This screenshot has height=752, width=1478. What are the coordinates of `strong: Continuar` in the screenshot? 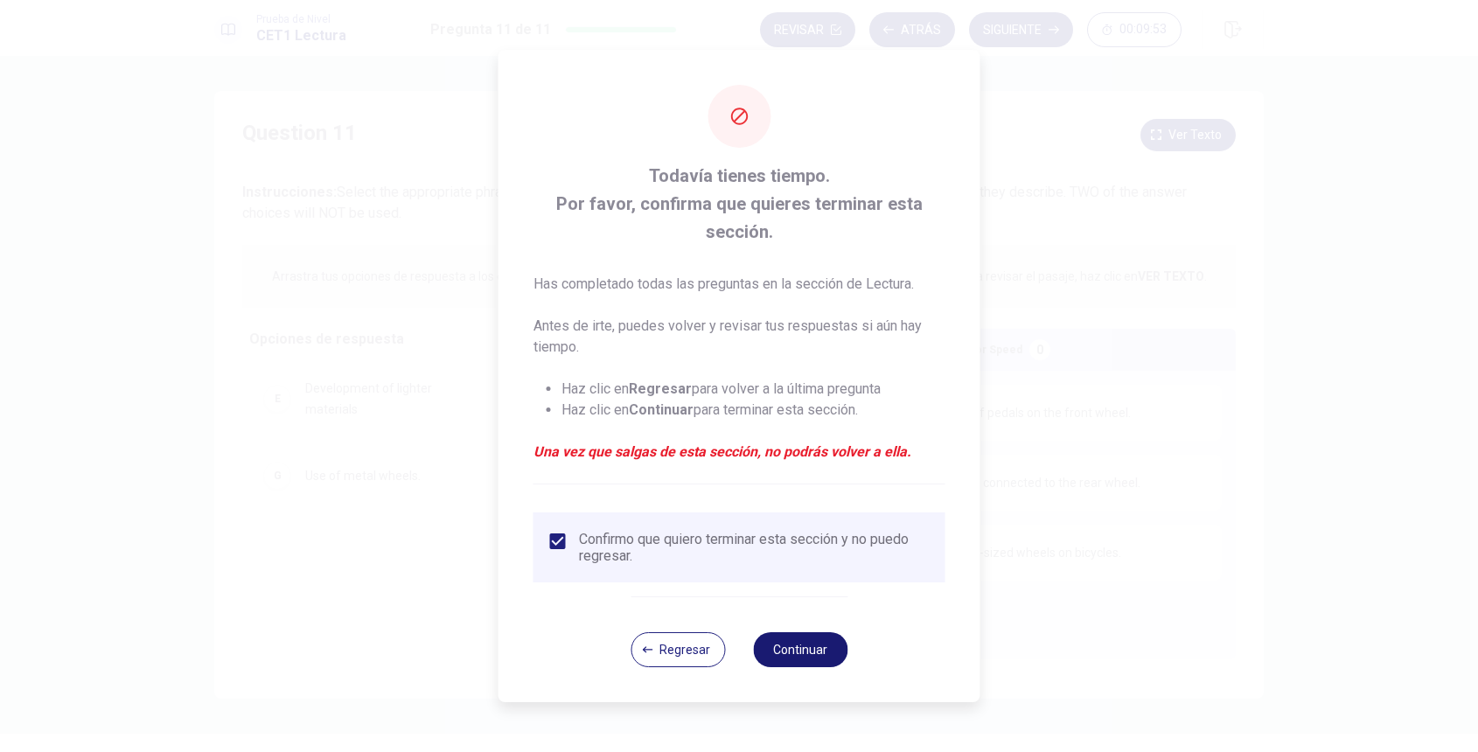 It's located at (661, 409).